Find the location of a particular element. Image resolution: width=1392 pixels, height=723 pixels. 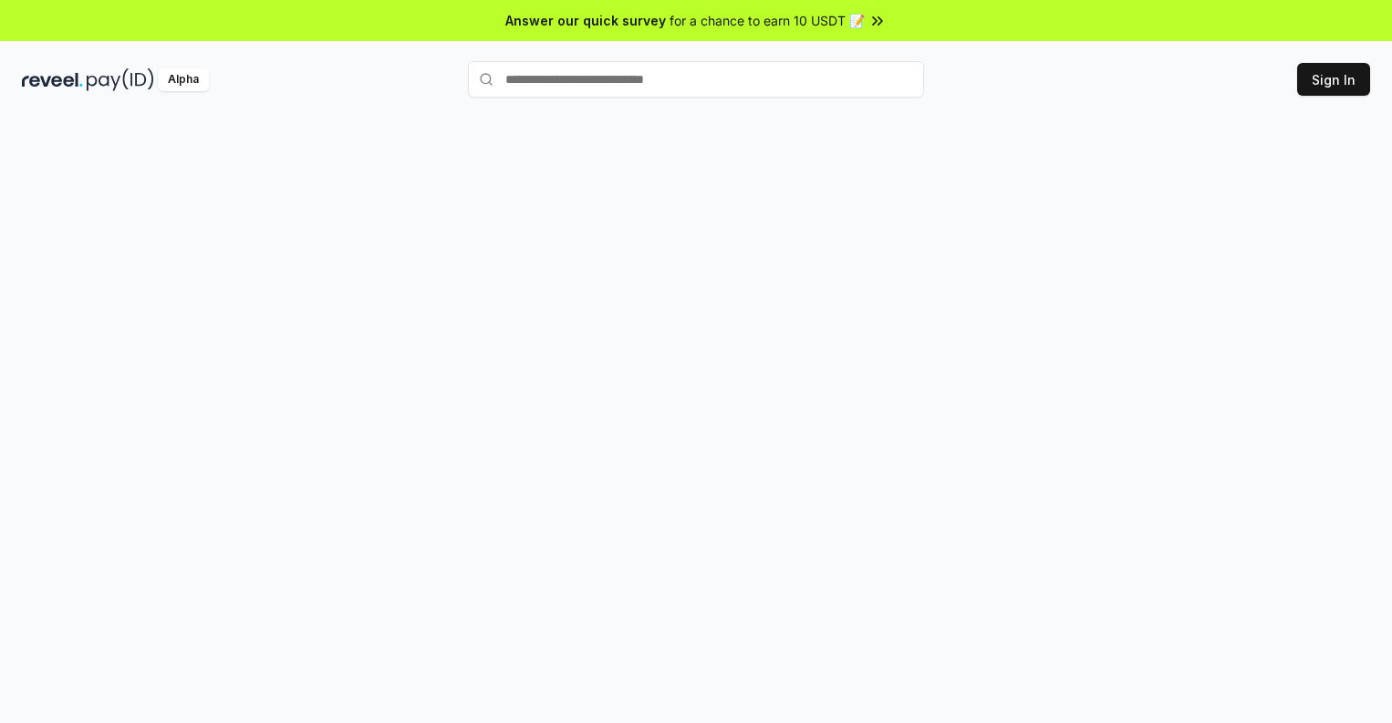

img: pay_id is located at coordinates (120, 79).